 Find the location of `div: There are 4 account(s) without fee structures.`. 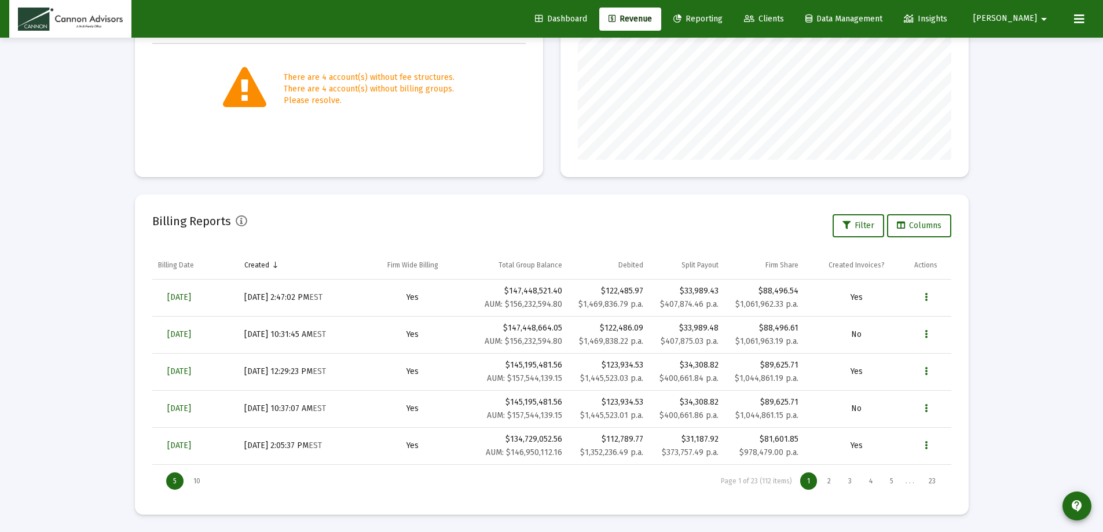

div: There are 4 account(s) without fee structures. is located at coordinates (369, 78).